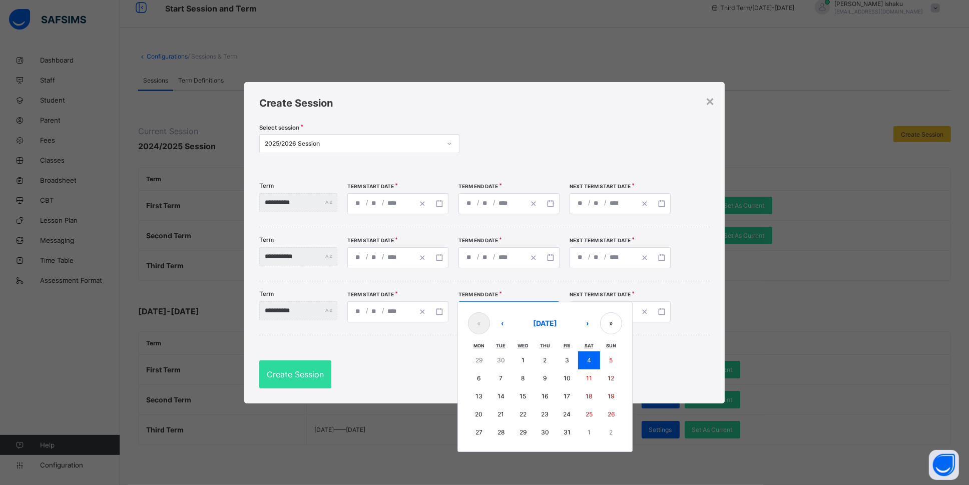 This screenshot has width=969, height=485. Describe the element at coordinates (501, 378) in the screenshot. I see `button: July 7, 2026` at that location.